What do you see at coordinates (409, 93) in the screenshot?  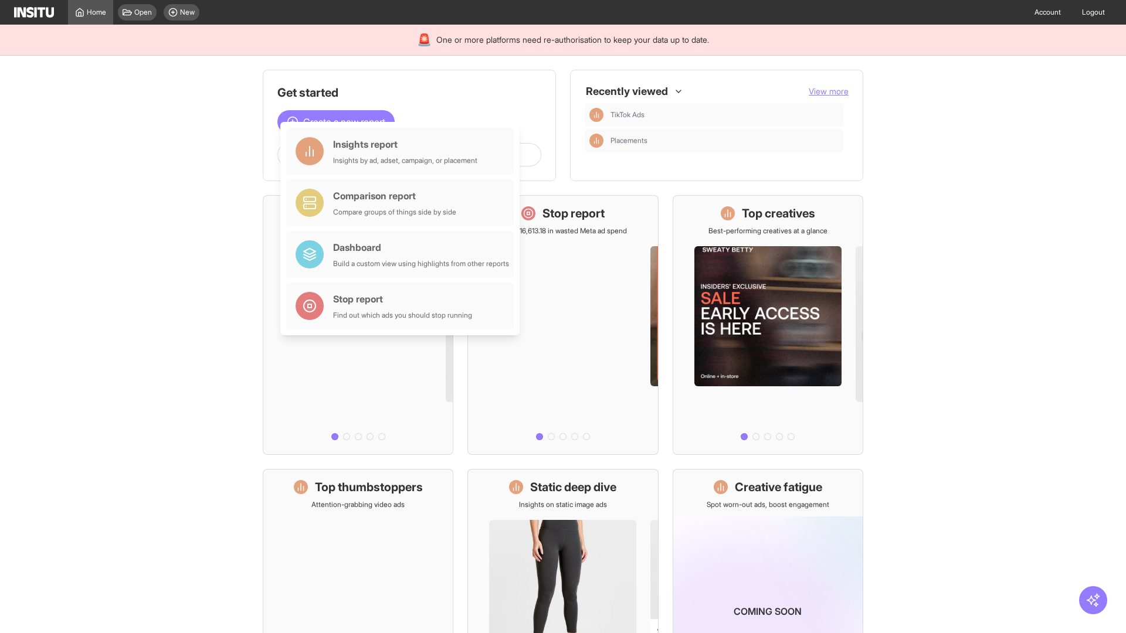 I see `h1: Get started` at bounding box center [409, 93].